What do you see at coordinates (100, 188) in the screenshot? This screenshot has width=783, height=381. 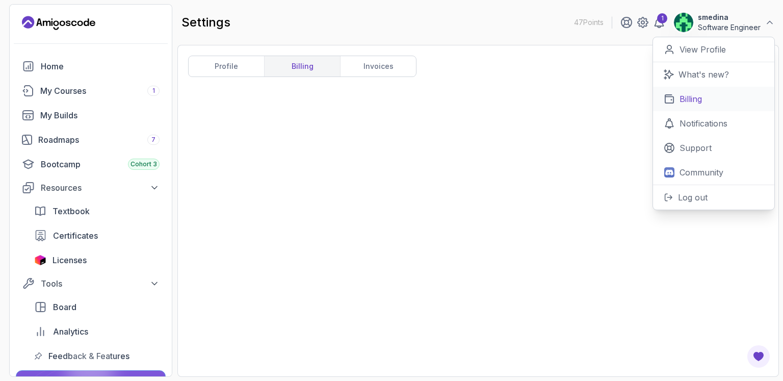 I see `div: Resources` at bounding box center [100, 188].